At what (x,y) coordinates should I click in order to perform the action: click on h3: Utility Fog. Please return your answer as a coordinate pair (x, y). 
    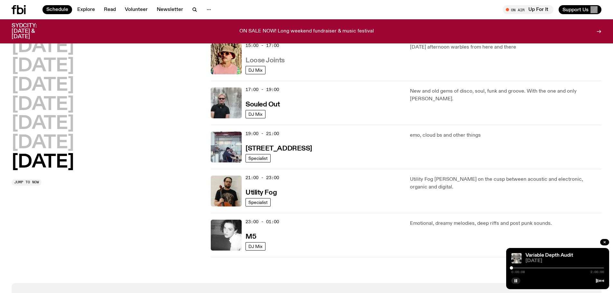
    Looking at the image, I should click on (261, 193).